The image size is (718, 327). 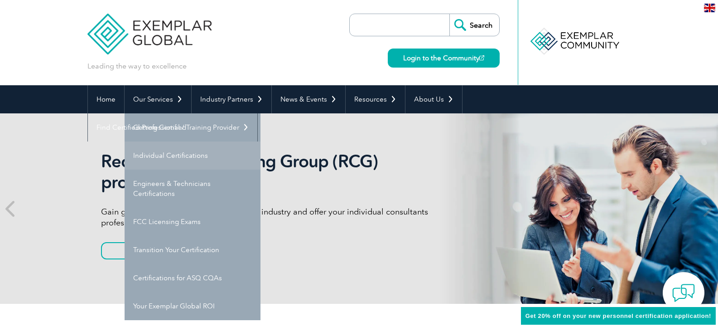 What do you see at coordinates (271, 217) in the screenshot?
I see `p: Gain global recognition in the compliance industry and offer your individual consultants professi...` at bounding box center [271, 217].